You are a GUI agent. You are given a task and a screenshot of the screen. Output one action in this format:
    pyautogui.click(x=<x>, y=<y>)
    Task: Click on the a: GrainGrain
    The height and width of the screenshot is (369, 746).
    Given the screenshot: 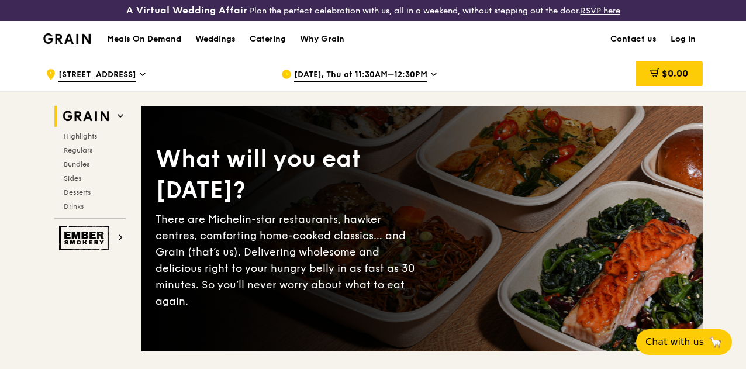 What is the action you would take?
    pyautogui.click(x=67, y=38)
    